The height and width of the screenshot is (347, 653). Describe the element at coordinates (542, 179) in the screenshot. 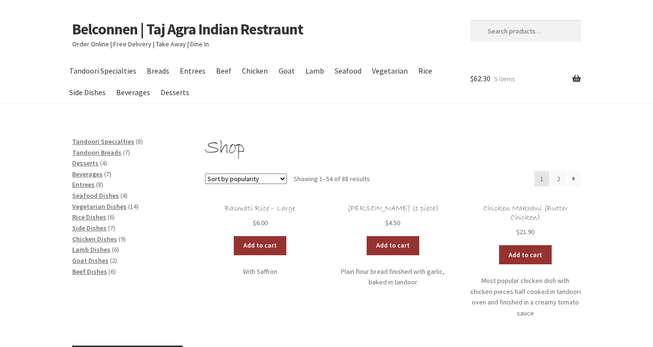

I see `span: Page 1` at that location.